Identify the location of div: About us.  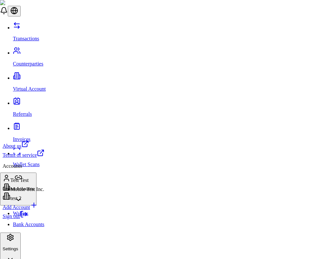
(24, 145).